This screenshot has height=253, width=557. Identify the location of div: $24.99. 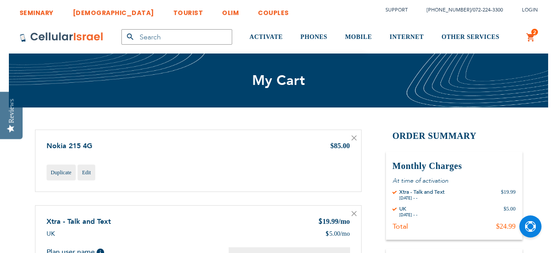
(506, 227).